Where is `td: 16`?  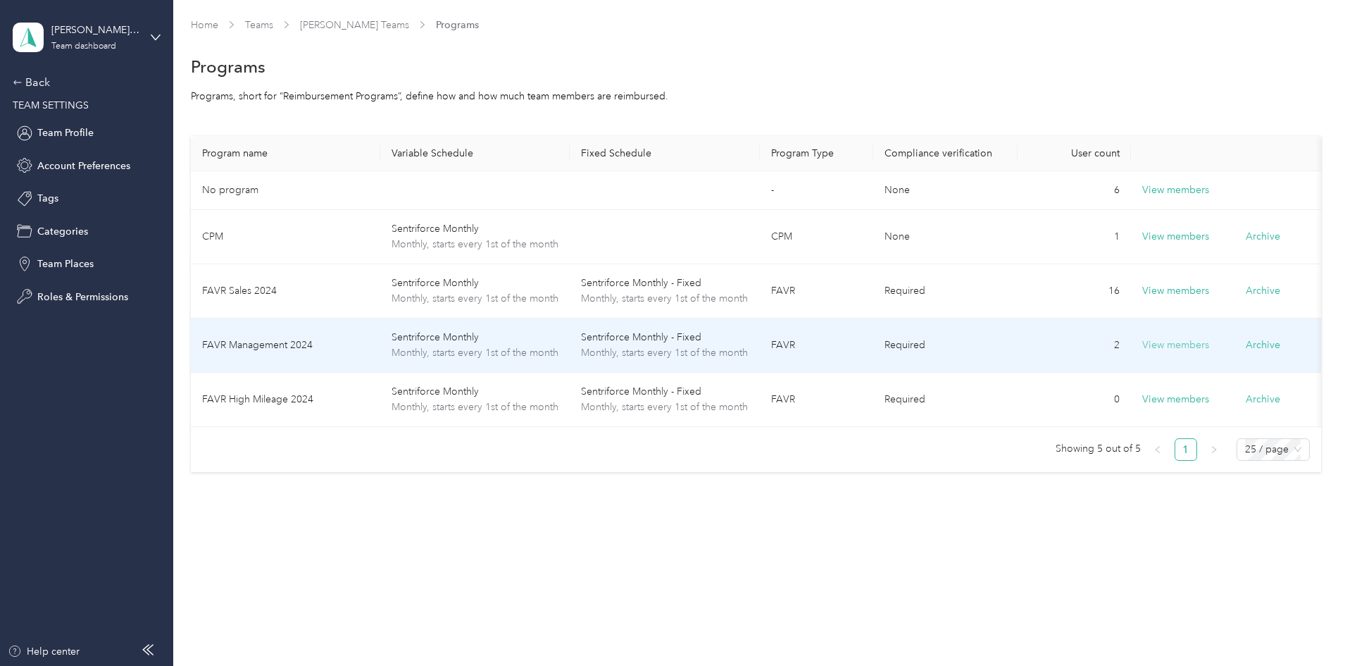 td: 16 is located at coordinates (1075, 291).